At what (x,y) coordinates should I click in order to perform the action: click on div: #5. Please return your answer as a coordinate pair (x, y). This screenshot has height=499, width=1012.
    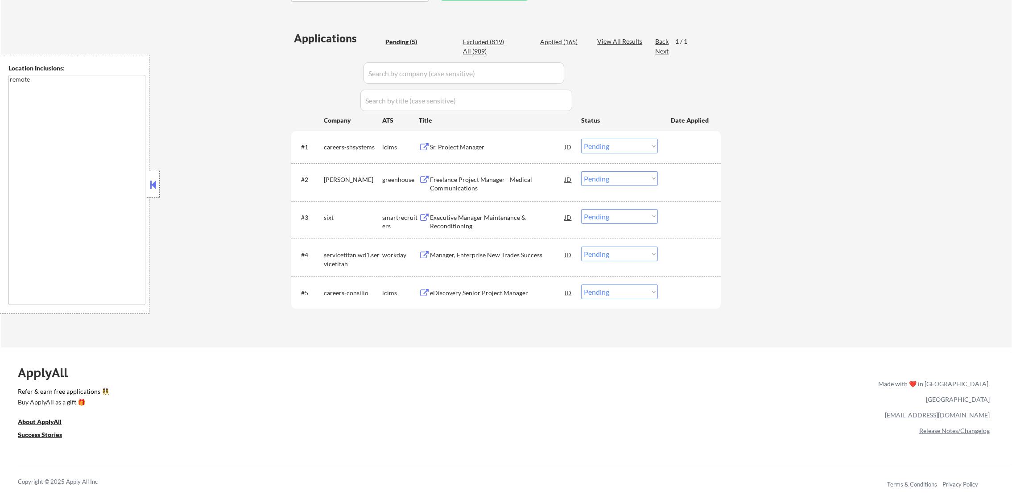
    Looking at the image, I should click on (309, 293).